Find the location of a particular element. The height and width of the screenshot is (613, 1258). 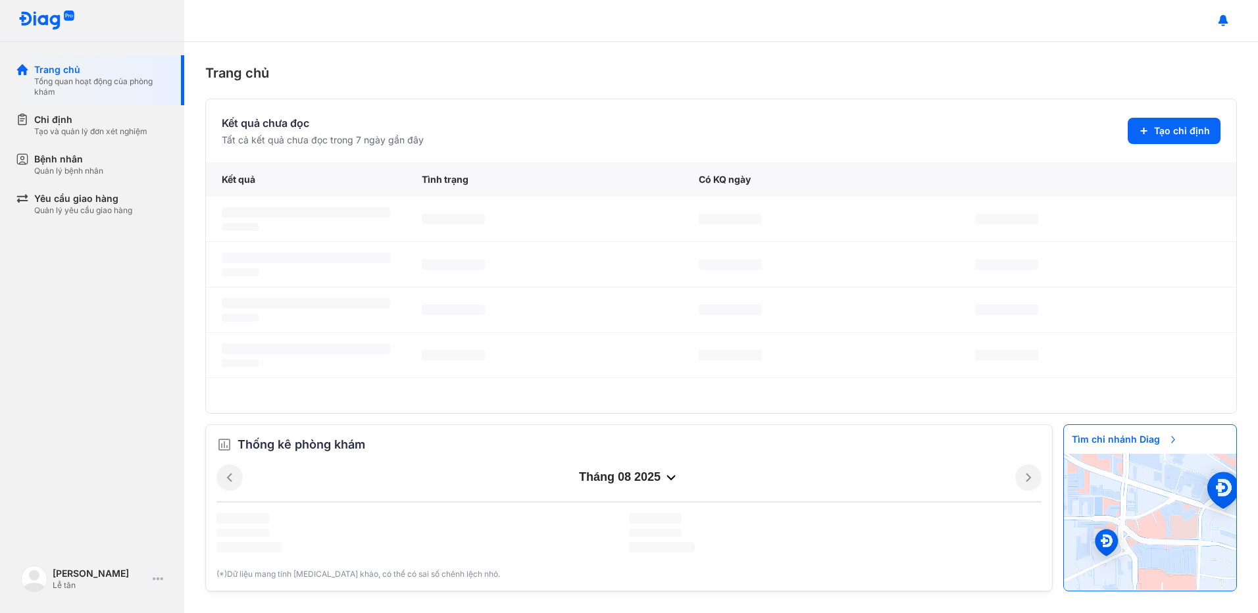

div: Kết quả is located at coordinates (306, 180).